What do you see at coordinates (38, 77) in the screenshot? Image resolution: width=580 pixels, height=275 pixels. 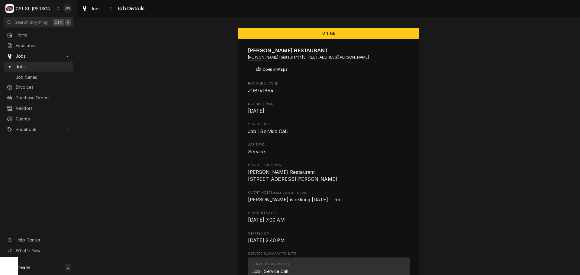 I see `a: Job Series` at bounding box center [38, 77].